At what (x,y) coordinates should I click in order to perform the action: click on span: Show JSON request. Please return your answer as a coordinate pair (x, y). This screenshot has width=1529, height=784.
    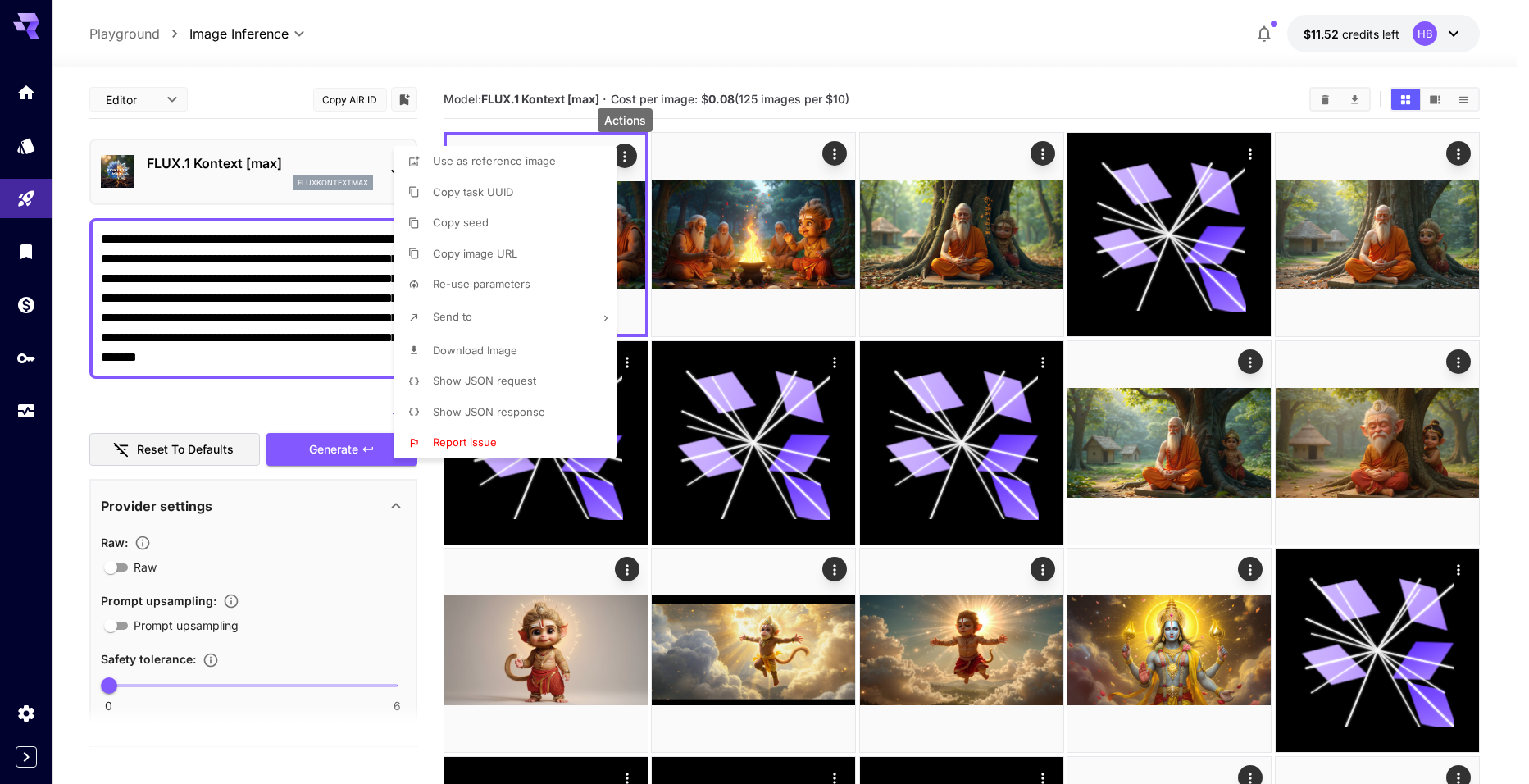
    Looking at the image, I should click on (485, 380).